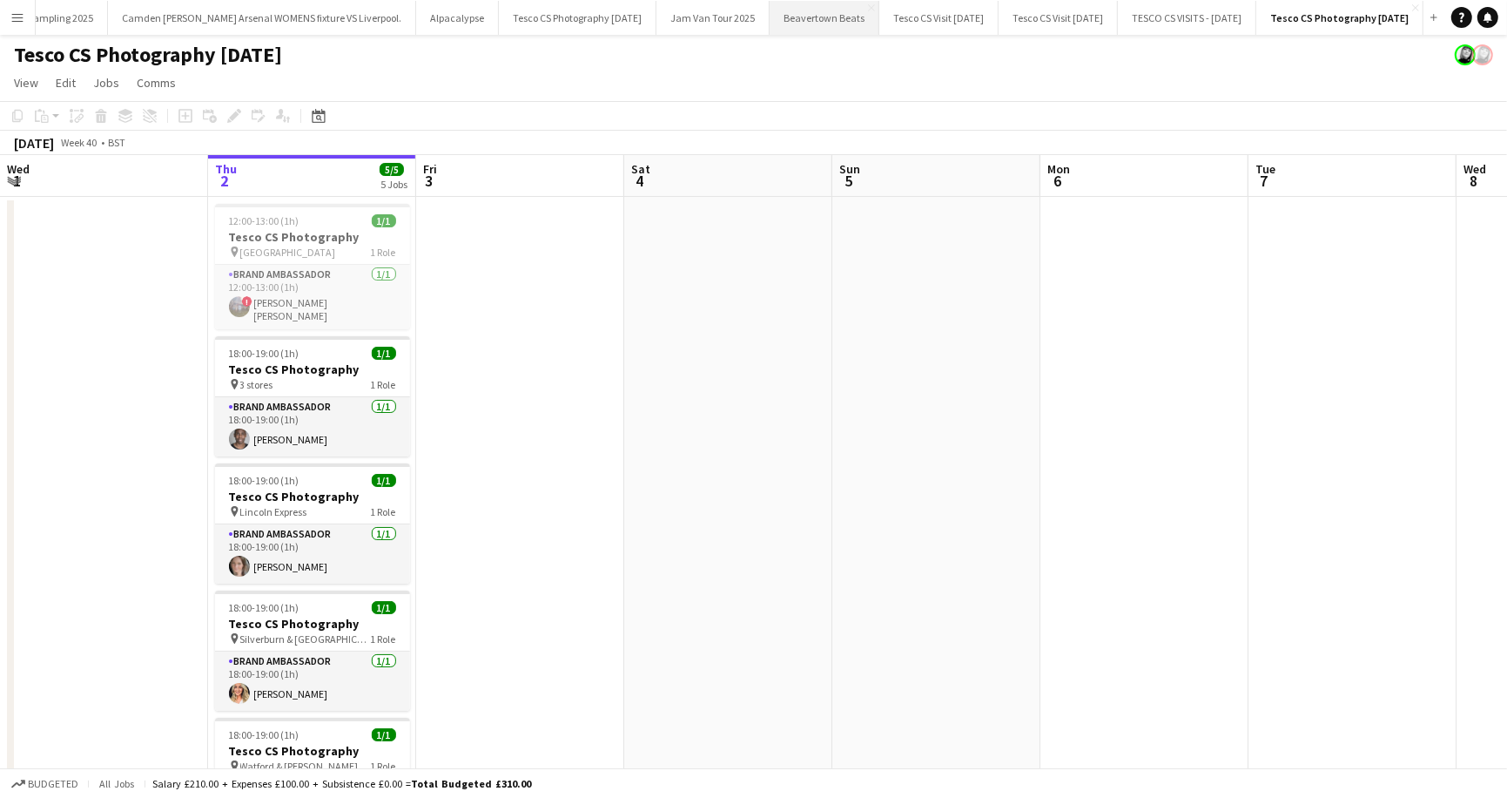 This screenshot has width=1507, height=798. Describe the element at coordinates (1057, 180) in the screenshot. I see `span: 6` at that location.